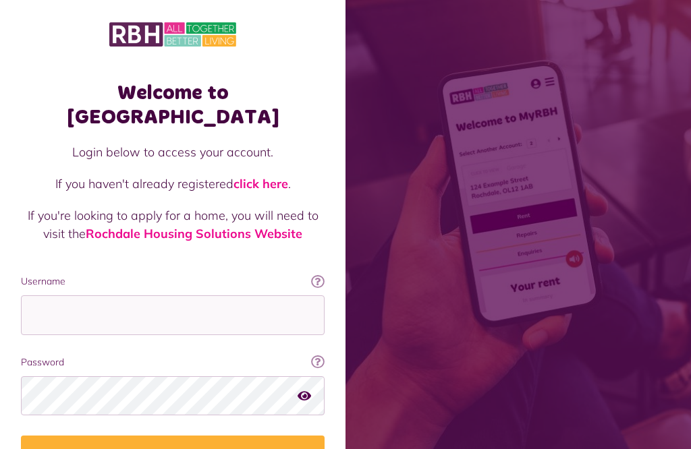 This screenshot has height=449, width=691. I want to click on a: click here, so click(260, 183).